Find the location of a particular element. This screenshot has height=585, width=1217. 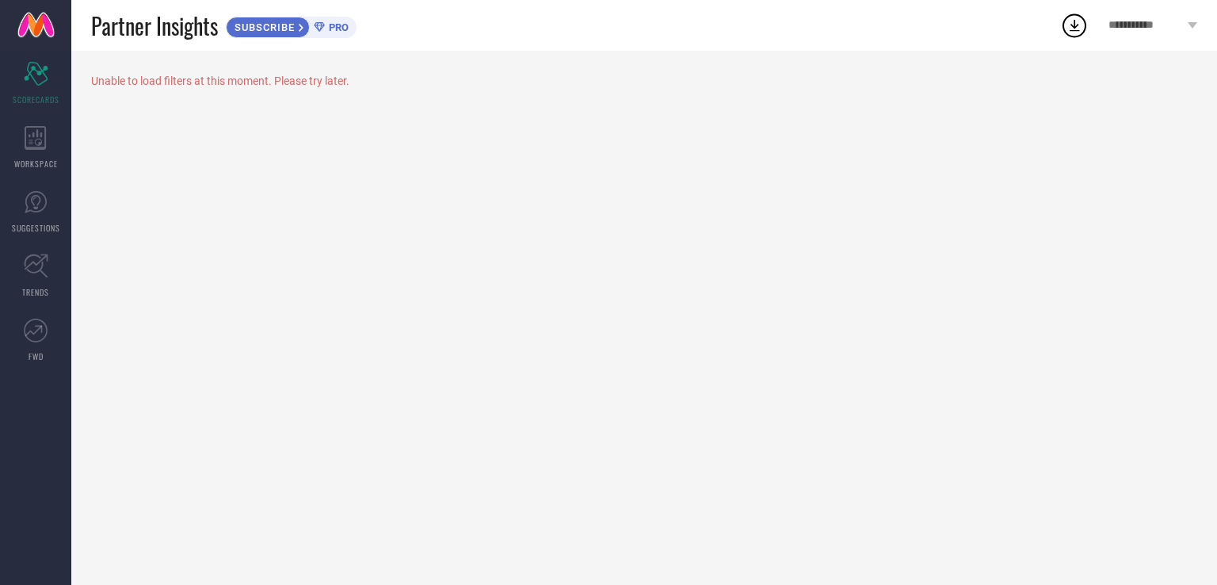

span: SUBSCRIBE is located at coordinates (262, 27).